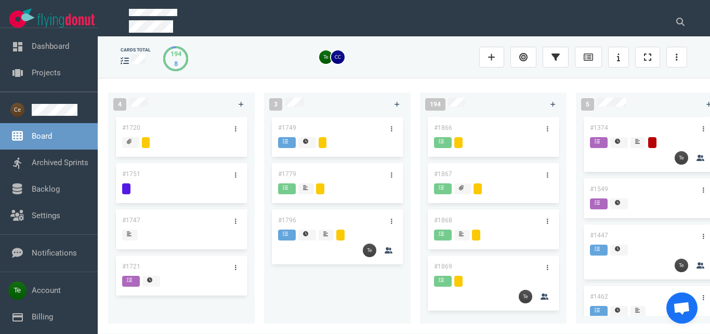 The width and height of the screenshot is (710, 334). Describe the element at coordinates (131, 174) in the screenshot. I see `a: #1751` at that location.